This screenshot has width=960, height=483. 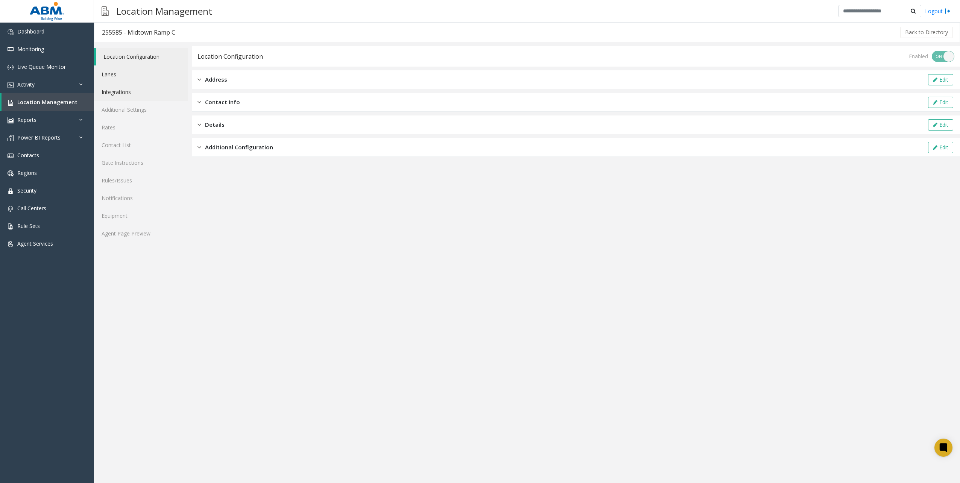 I want to click on div: Enabled, so click(x=919, y=56).